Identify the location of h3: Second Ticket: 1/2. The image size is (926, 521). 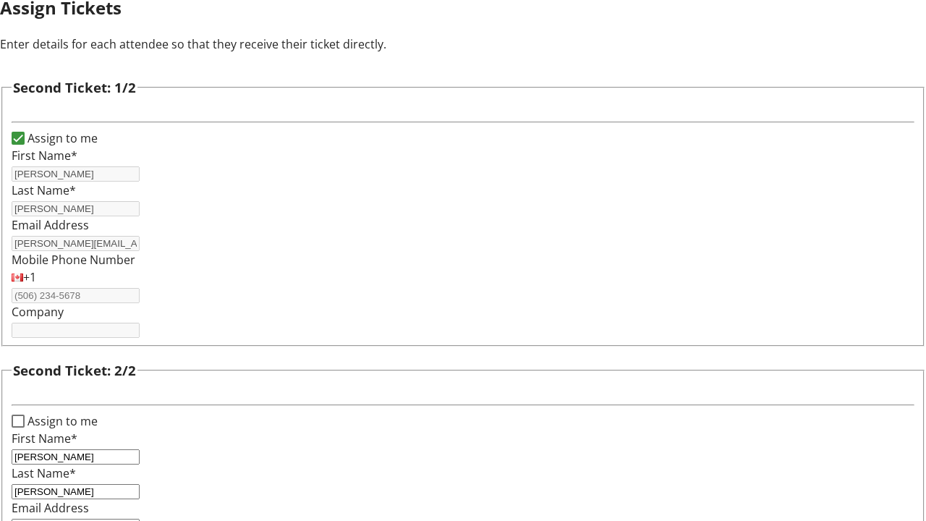
(74, 88).